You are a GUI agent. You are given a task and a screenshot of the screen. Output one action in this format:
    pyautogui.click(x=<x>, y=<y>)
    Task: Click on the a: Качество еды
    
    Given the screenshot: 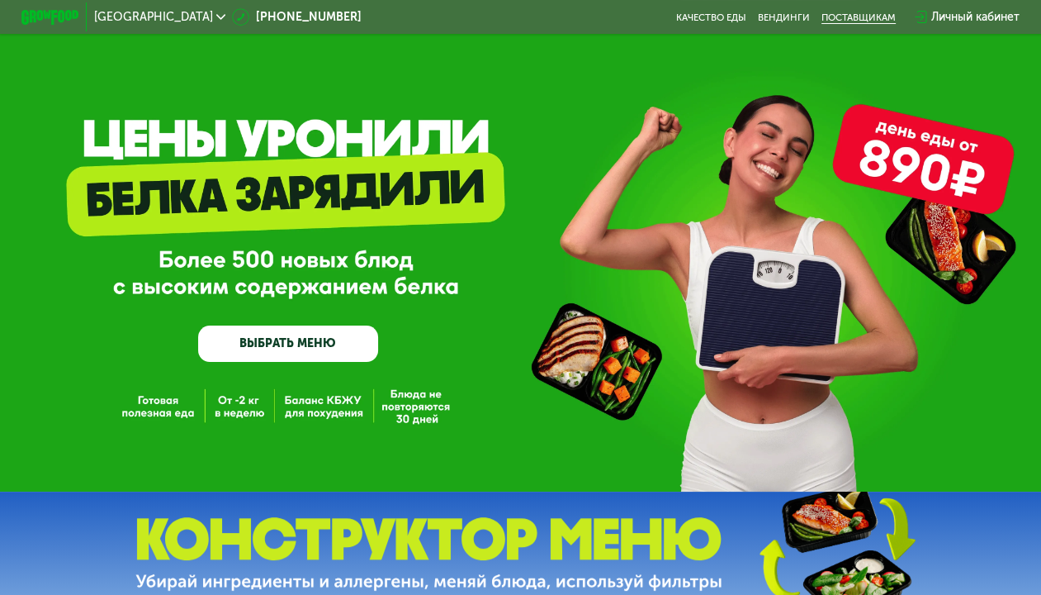 What is the action you would take?
    pyautogui.click(x=711, y=17)
    